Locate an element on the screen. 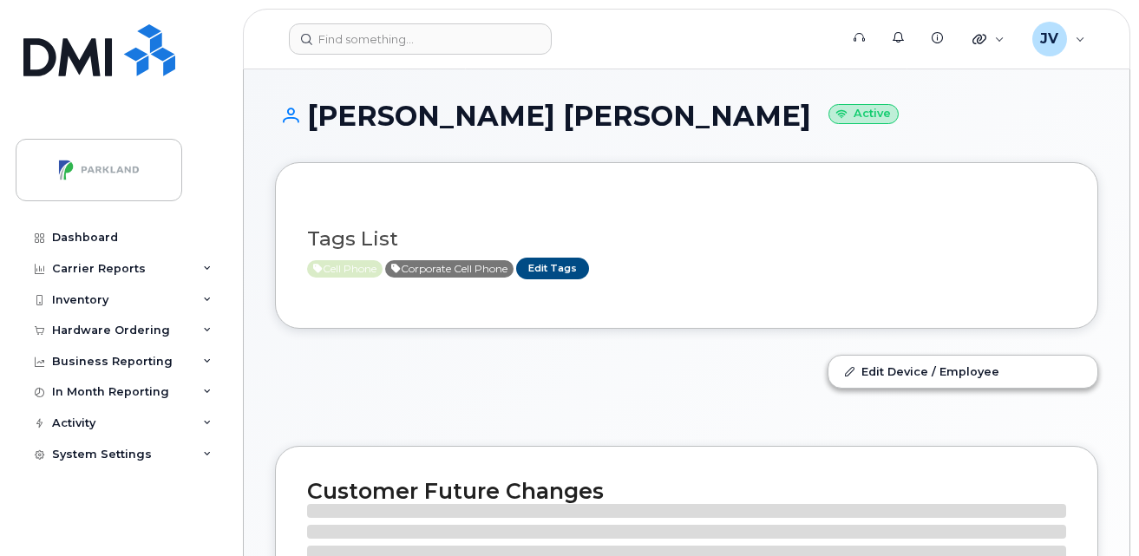 This screenshot has width=1139, height=556. h3: Tags List is located at coordinates (686, 239).